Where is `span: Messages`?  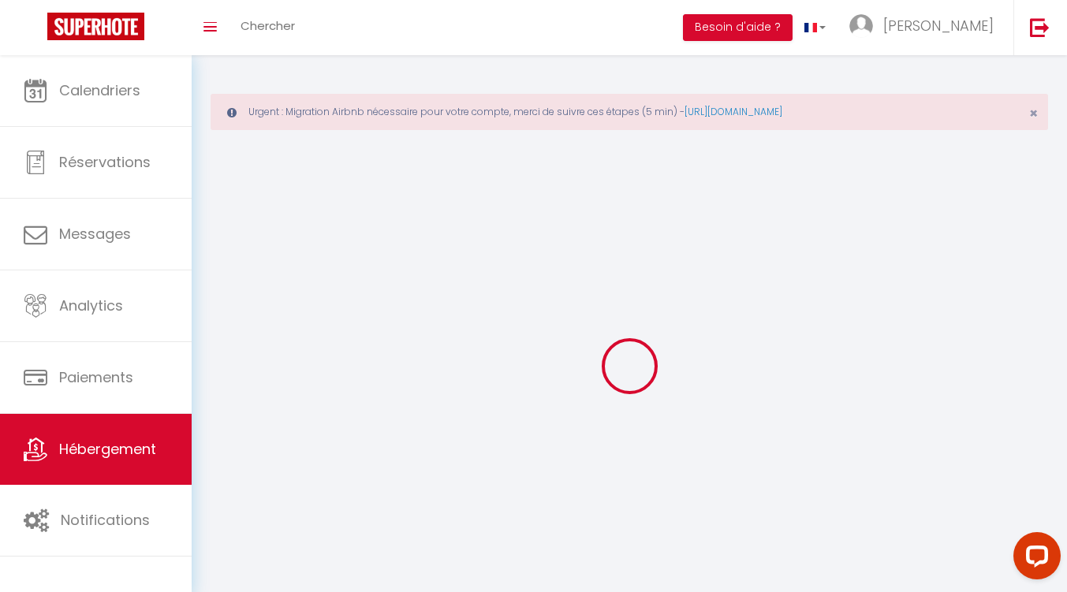 span: Messages is located at coordinates (95, 233).